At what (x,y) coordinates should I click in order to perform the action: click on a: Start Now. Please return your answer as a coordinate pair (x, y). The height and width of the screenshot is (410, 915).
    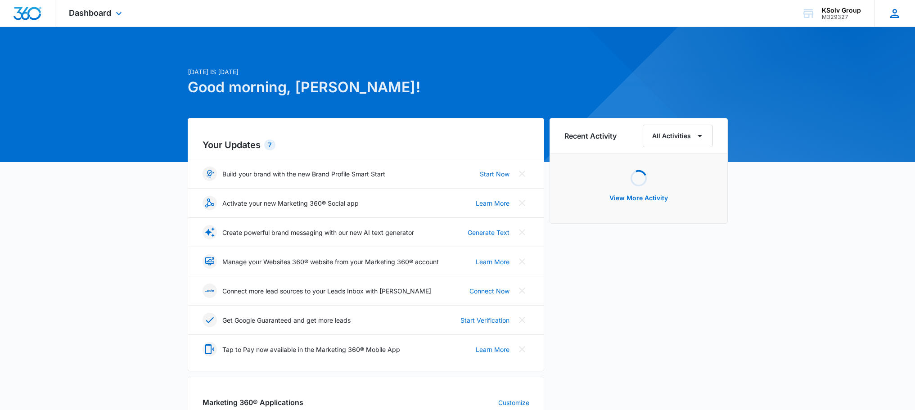
    Looking at the image, I should click on (495, 174).